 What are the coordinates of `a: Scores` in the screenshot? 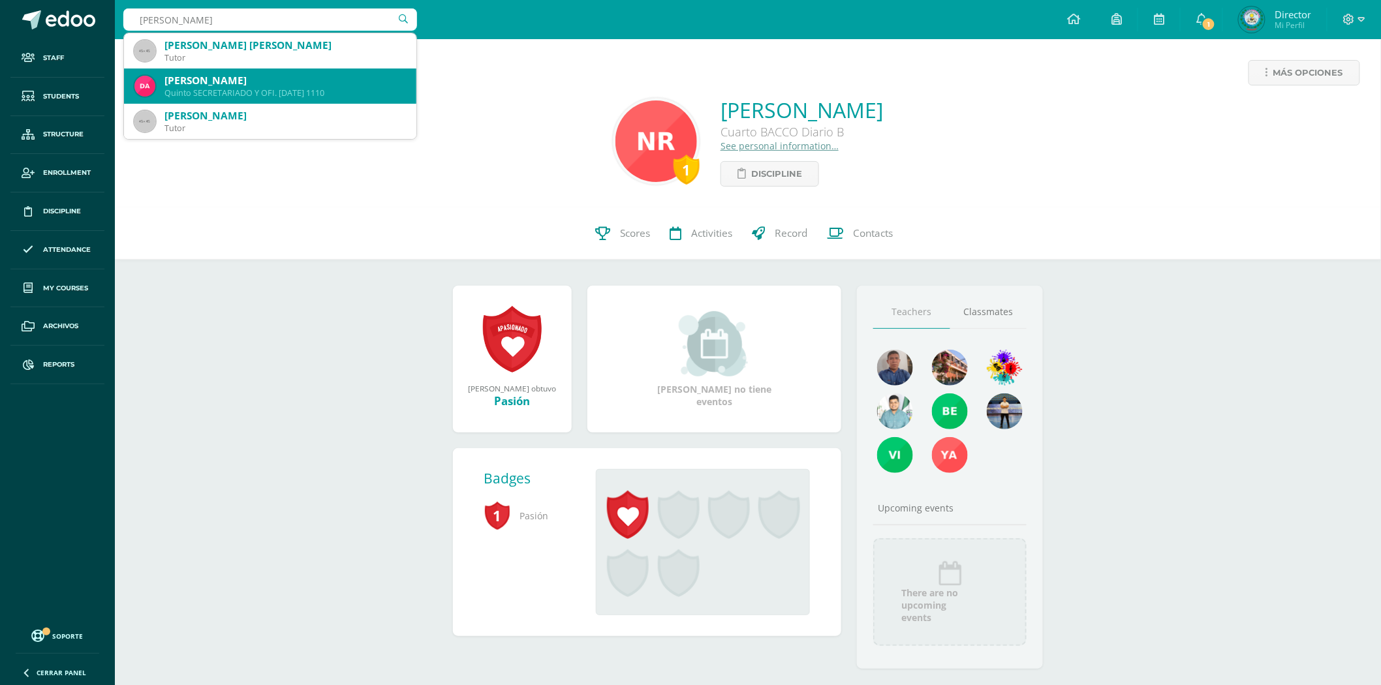 It's located at (623, 234).